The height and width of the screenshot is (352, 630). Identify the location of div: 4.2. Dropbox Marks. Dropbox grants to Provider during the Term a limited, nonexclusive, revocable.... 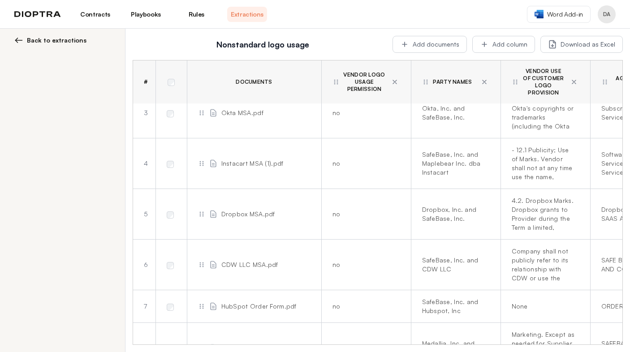
(543, 214).